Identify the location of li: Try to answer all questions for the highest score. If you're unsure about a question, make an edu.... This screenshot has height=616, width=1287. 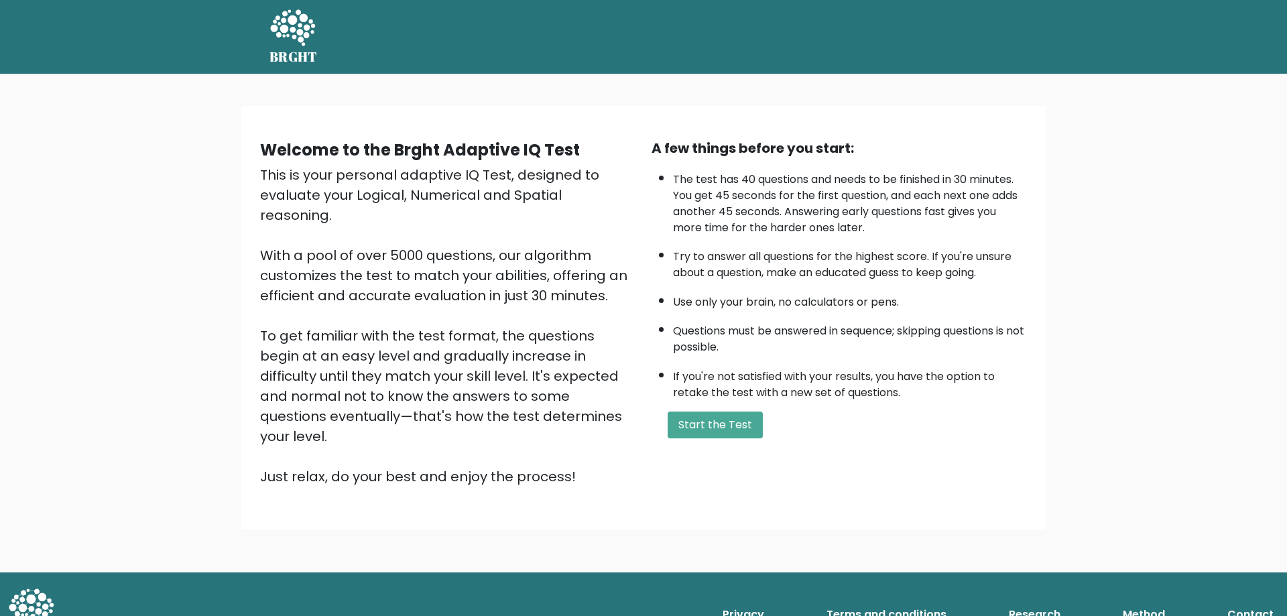
(850, 261).